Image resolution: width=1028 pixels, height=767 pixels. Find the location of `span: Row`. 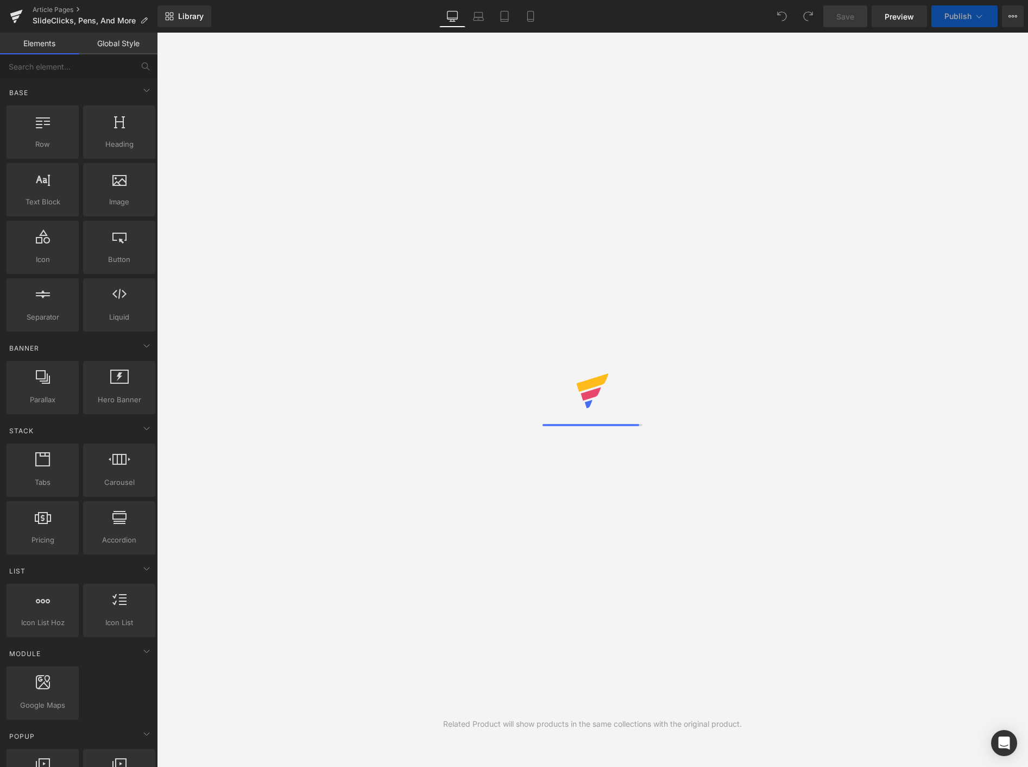

span: Row is located at coordinates (42, 144).